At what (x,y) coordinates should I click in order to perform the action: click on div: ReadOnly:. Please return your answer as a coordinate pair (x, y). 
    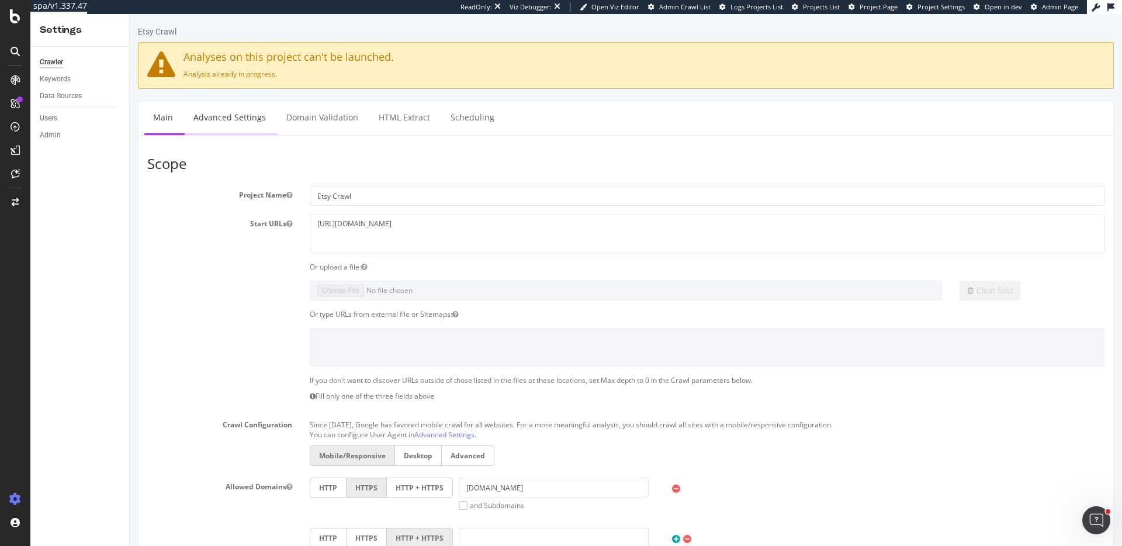
    Looking at the image, I should click on (476, 7).